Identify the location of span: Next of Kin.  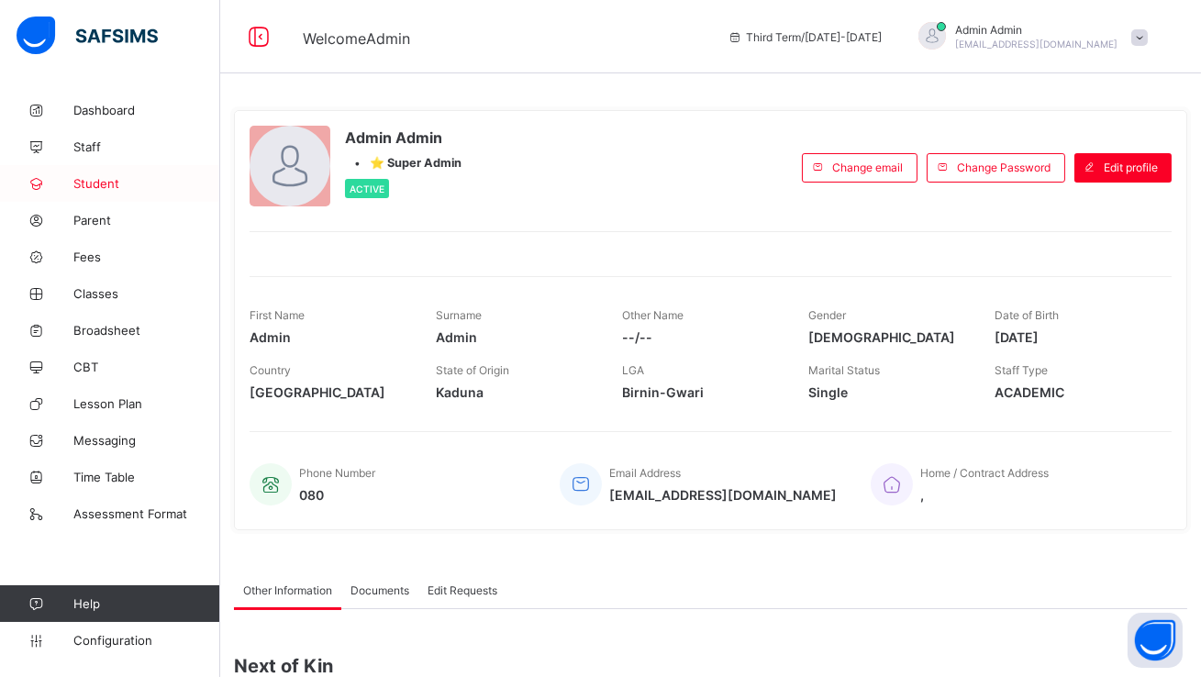
(710, 666).